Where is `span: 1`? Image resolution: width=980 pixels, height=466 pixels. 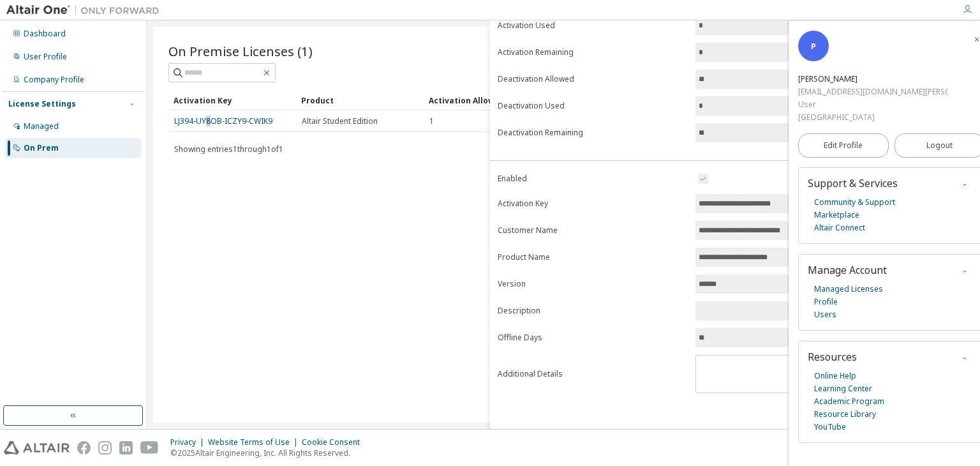 span: 1 is located at coordinates (431, 121).